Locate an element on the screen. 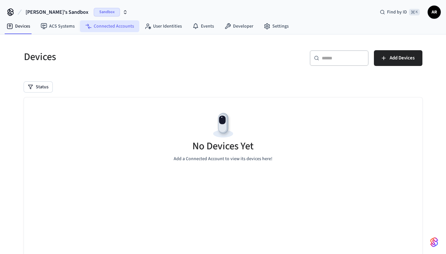  div: Find by ID⌘ K is located at coordinates (400, 12).